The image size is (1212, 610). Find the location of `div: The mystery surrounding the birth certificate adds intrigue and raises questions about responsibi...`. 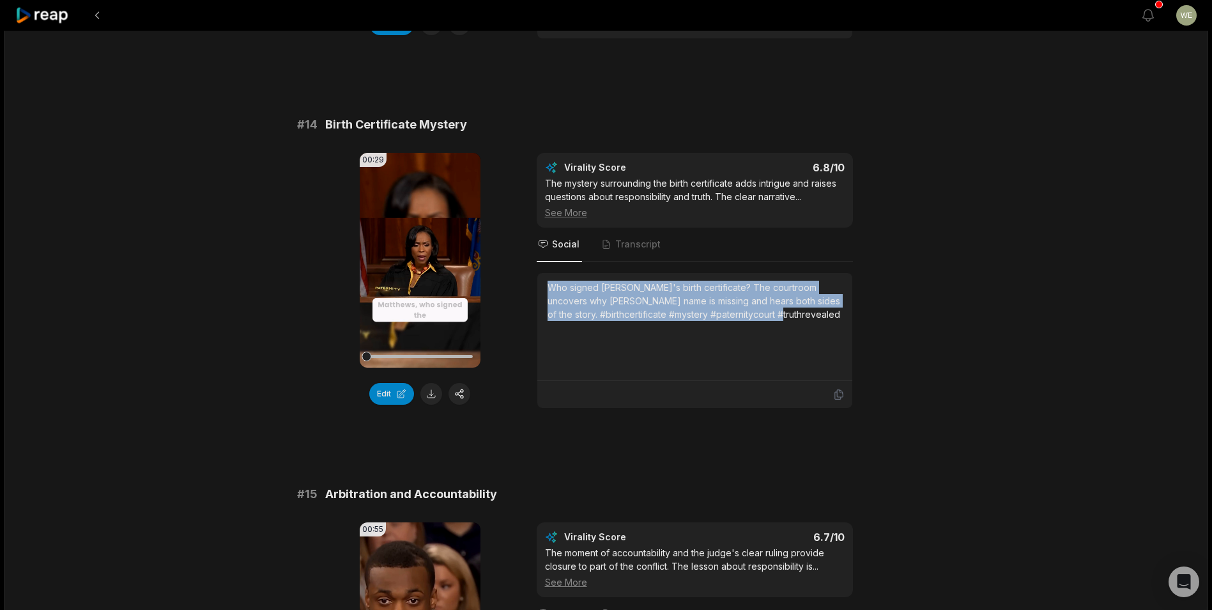

div: The mystery surrounding the birth certificate adds intrigue and raises questions about responsibi... is located at coordinates (695, 197).